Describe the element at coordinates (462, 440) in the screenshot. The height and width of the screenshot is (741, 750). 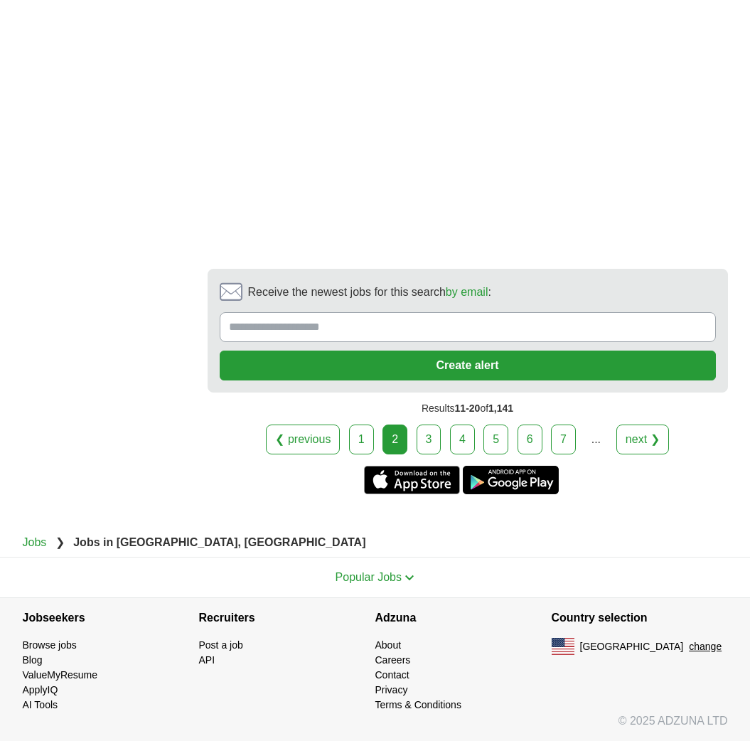
I see `a: 4` at that location.